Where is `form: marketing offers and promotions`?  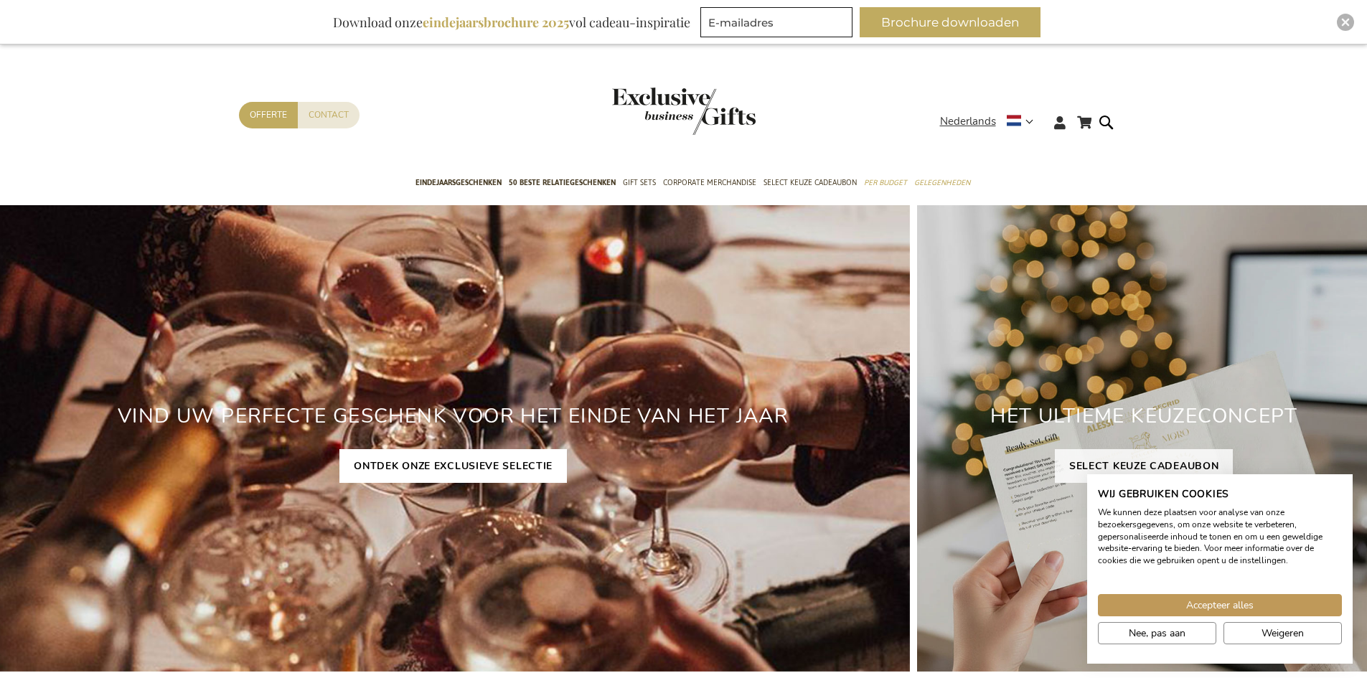 form: marketing offers and promotions is located at coordinates (779, 24).